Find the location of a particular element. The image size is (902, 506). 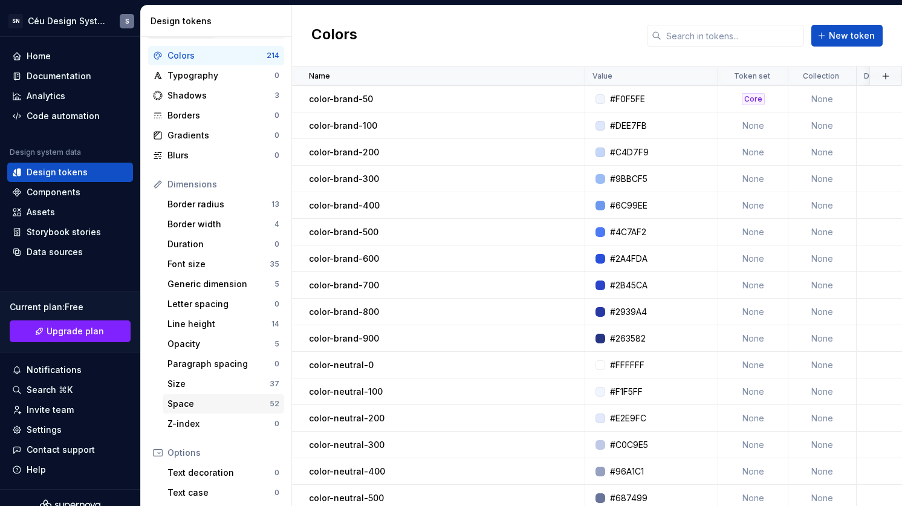

div: Options is located at coordinates (223, 453).